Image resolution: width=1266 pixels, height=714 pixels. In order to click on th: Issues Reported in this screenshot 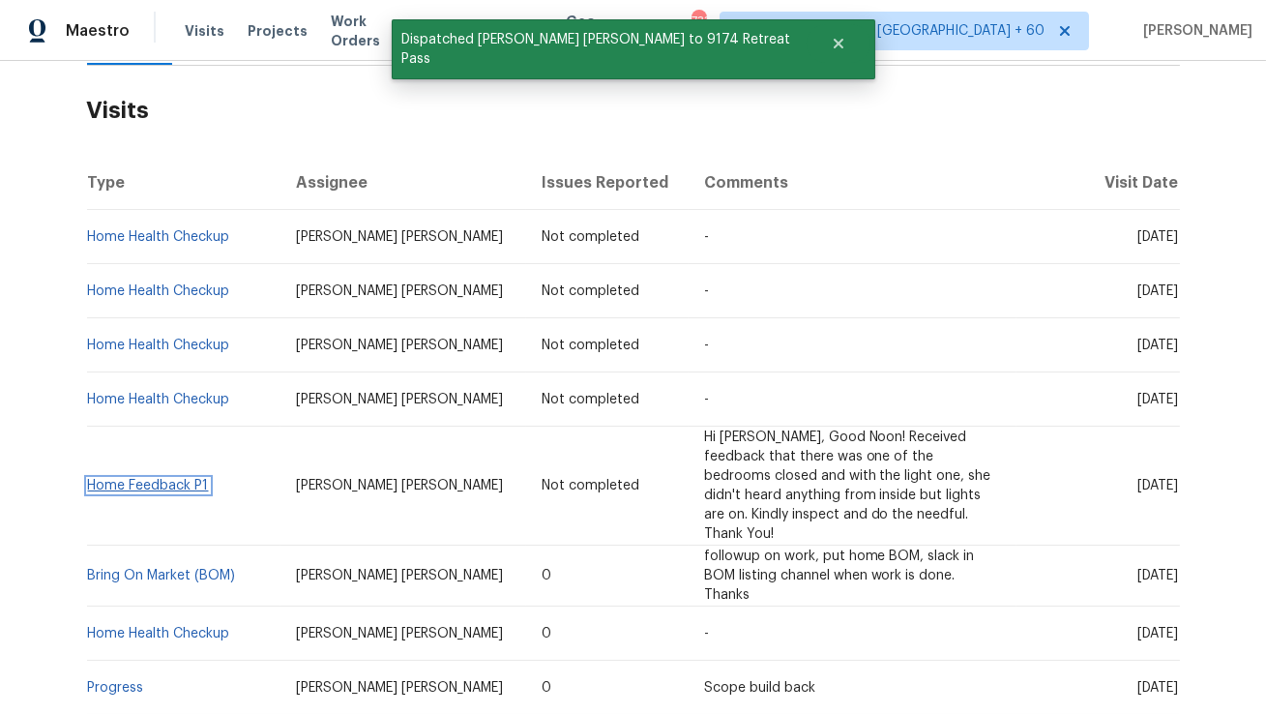, I will do `click(607, 183)`.